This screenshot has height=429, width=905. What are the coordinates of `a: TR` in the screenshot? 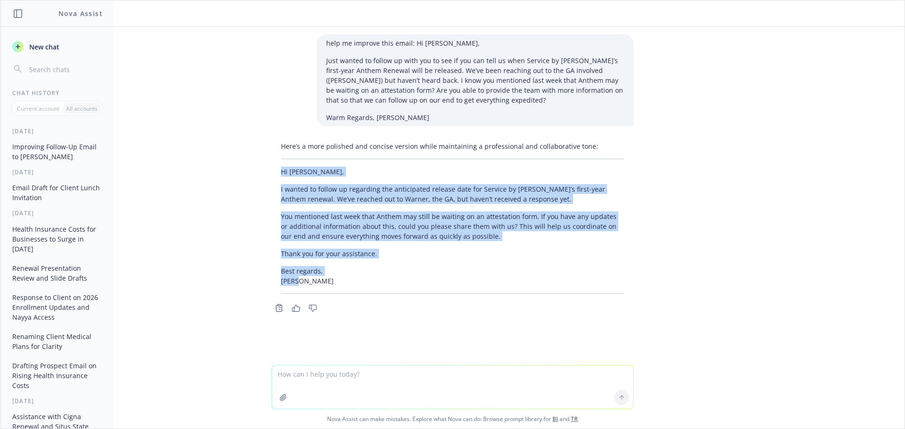 It's located at (574, 419).